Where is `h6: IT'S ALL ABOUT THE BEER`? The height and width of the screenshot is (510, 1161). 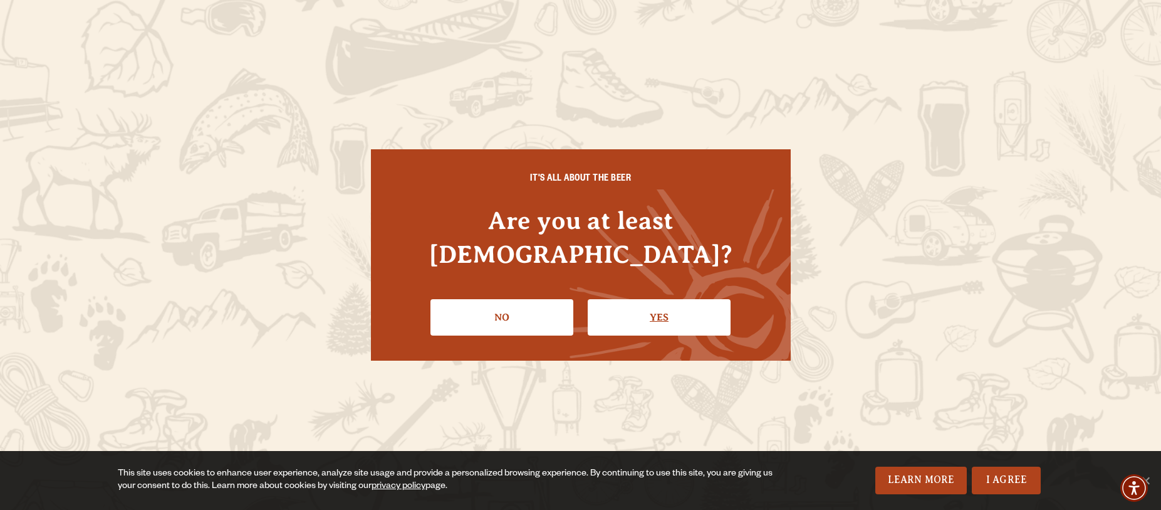
h6: IT'S ALL ABOUT THE BEER is located at coordinates (581, 180).